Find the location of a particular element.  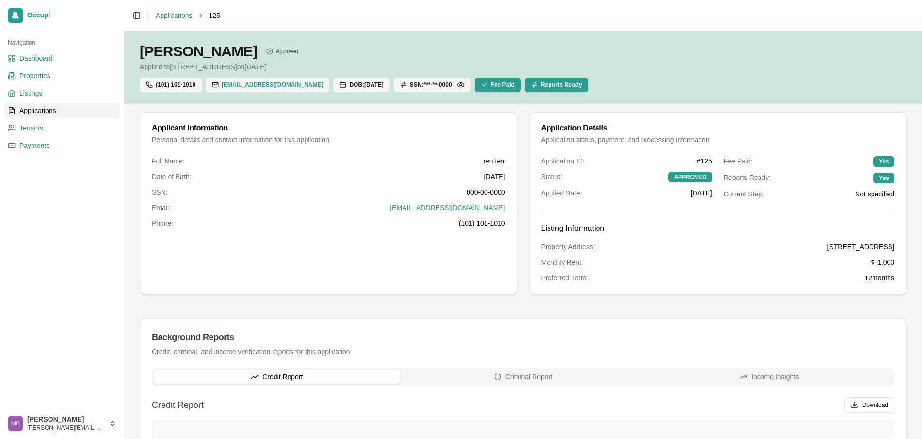

button: Income Insights is located at coordinates (769, 377).